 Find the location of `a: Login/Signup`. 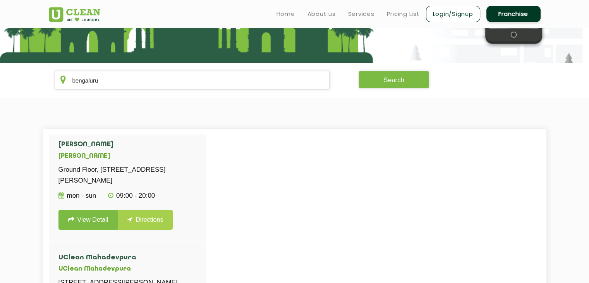

a: Login/Signup is located at coordinates (453, 14).